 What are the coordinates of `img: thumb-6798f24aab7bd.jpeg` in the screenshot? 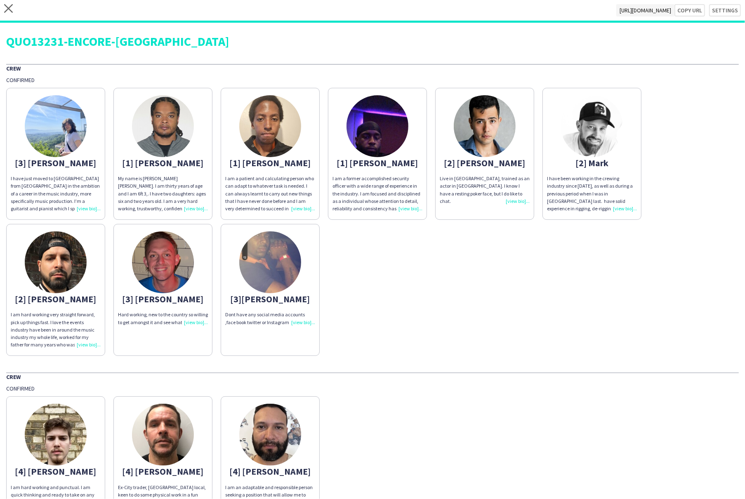 It's located at (163, 126).